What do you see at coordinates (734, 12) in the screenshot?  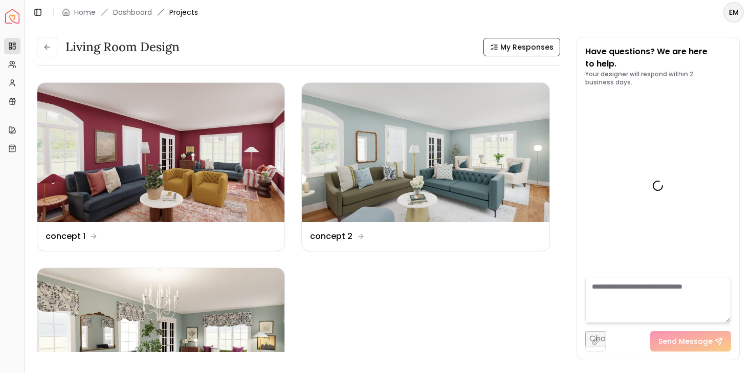 I see `button: EM` at bounding box center [734, 12].